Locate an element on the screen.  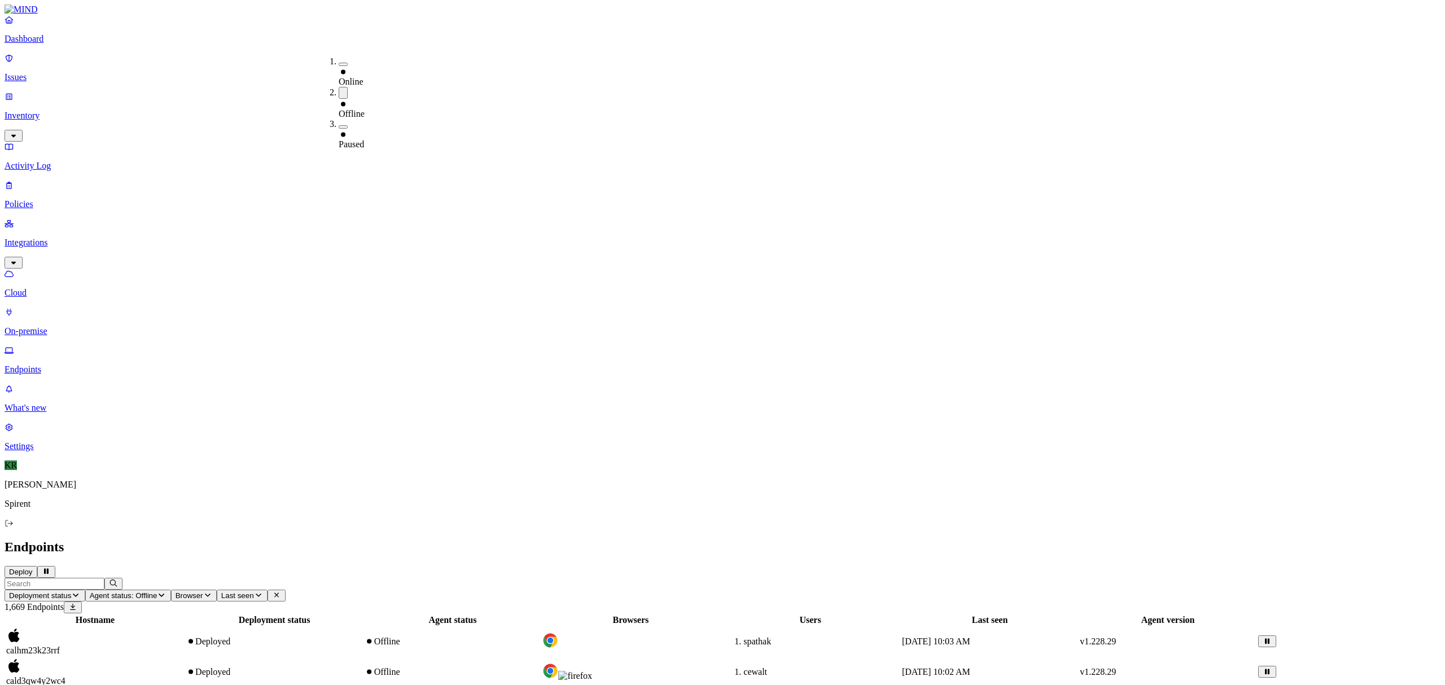
a: Inventory is located at coordinates (722, 116).